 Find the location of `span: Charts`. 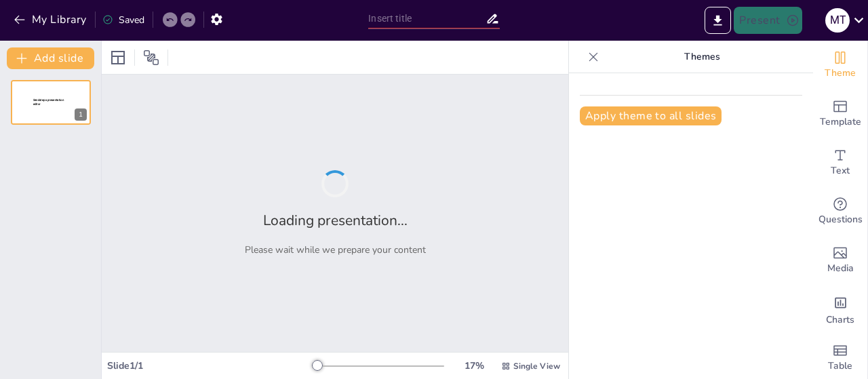

span: Charts is located at coordinates (840, 320).